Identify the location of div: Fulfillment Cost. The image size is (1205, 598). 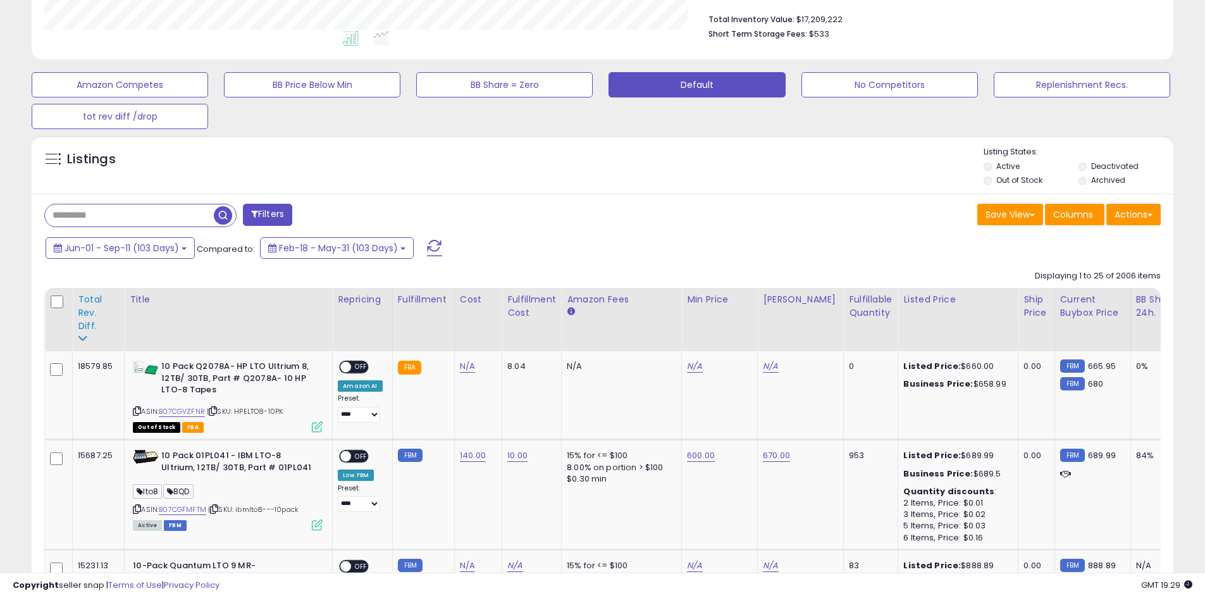
(531, 306).